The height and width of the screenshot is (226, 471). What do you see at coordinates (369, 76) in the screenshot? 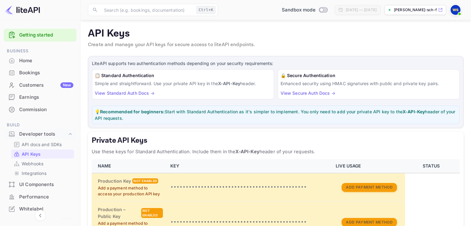
I see `h6: 🔒 Secure Authentication` at bounding box center [369, 76].